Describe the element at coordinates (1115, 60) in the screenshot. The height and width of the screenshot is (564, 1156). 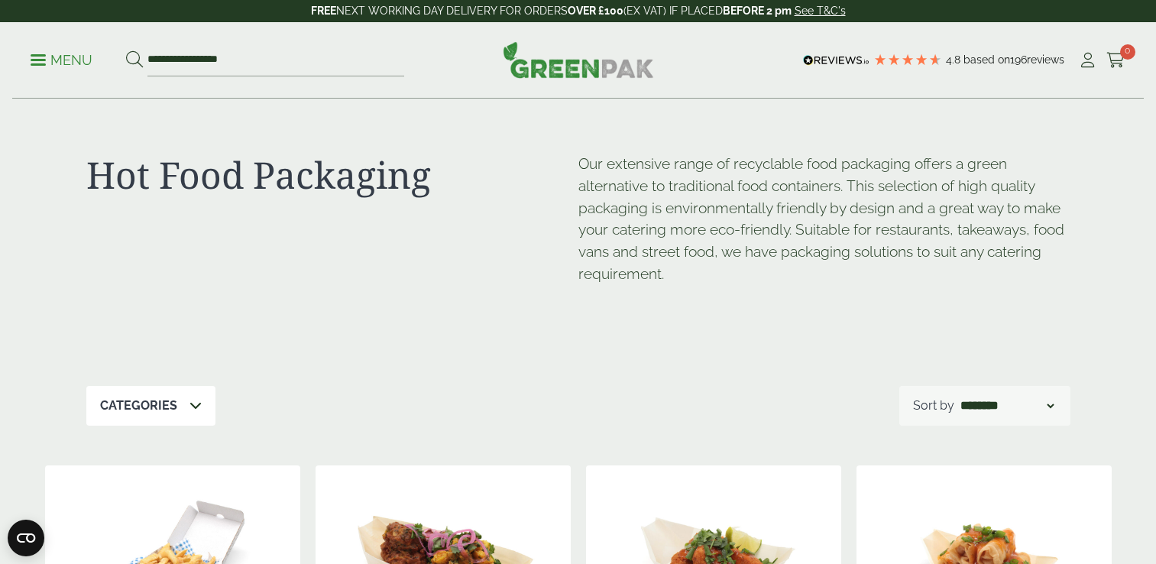
I see `a: 0` at that location.